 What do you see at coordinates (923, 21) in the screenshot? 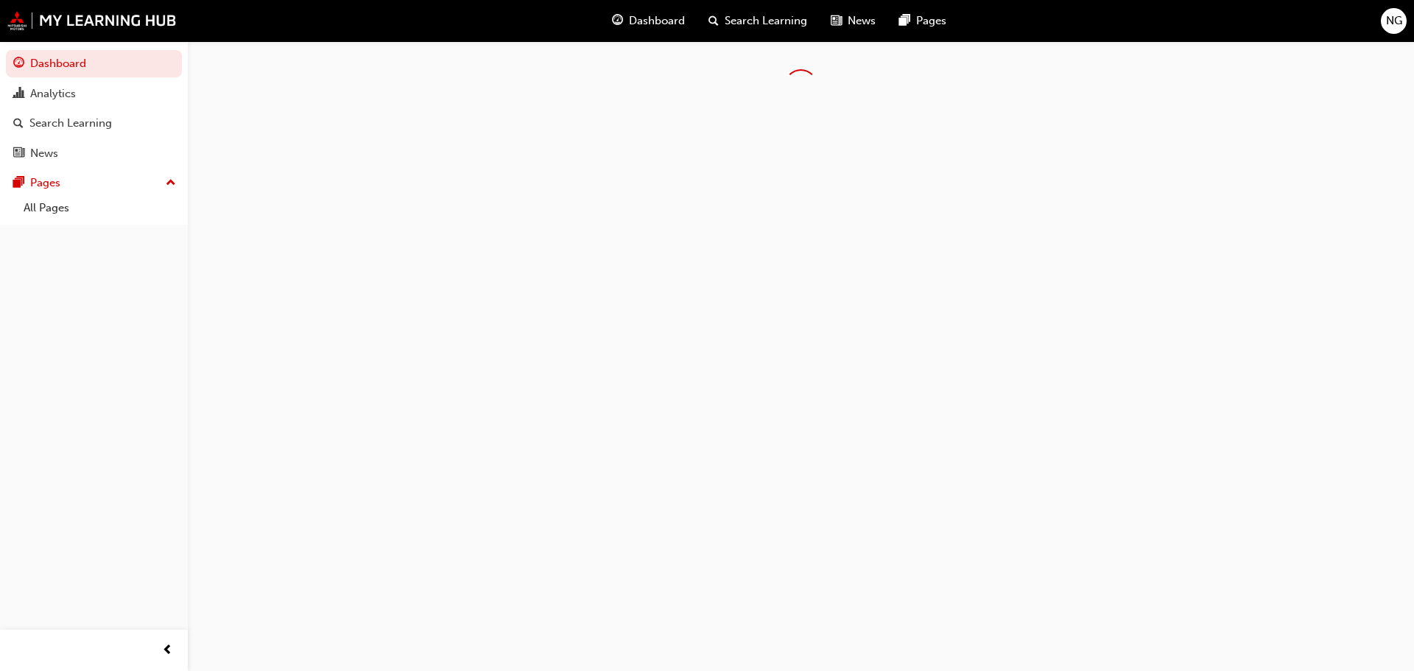
I see `a: pages-iconPages` at bounding box center [923, 21].